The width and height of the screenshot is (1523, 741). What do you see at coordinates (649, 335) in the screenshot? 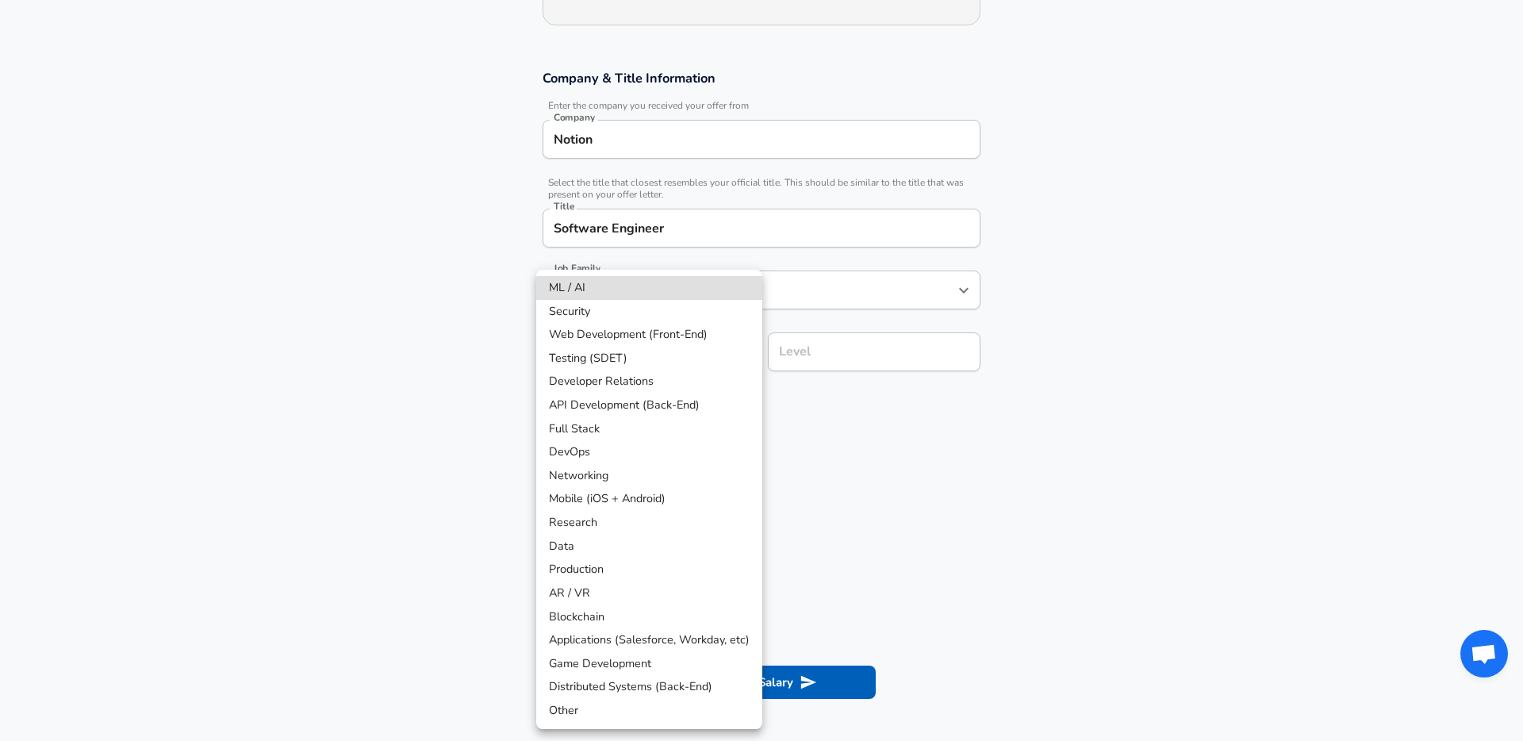
I see `li: Web Development (Front-End)` at bounding box center [649, 335].